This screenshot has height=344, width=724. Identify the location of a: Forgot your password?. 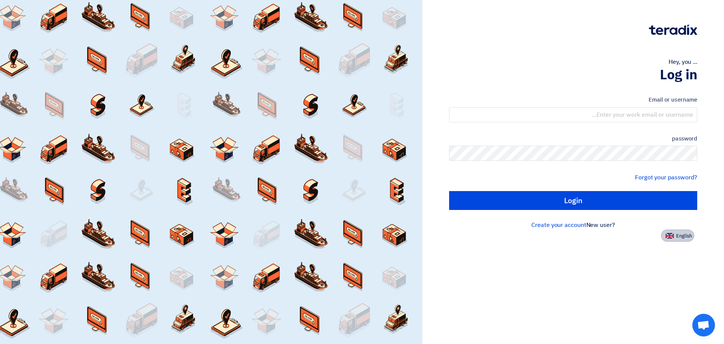
(666, 177).